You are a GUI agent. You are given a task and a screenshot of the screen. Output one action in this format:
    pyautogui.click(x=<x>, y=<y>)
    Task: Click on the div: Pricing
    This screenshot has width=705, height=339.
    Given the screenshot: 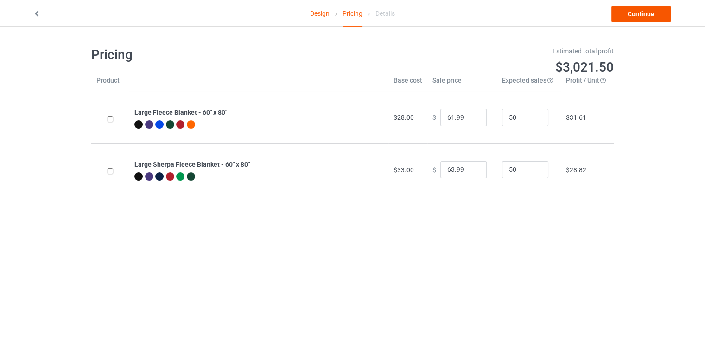 What is the action you would take?
    pyautogui.click(x=352, y=14)
    